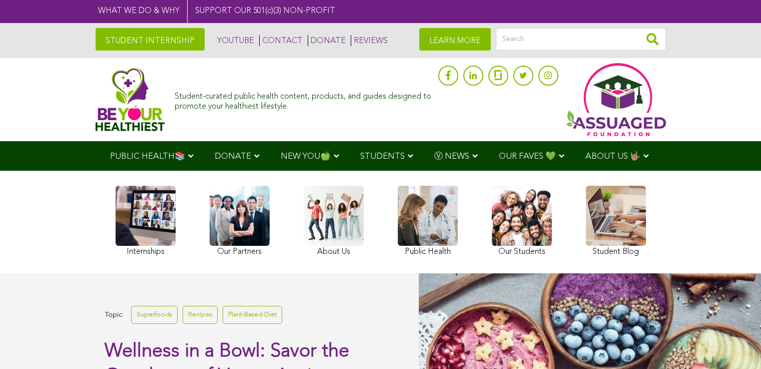 Image resolution: width=761 pixels, height=369 pixels. I want to click on img: Assuaged, so click(130, 99).